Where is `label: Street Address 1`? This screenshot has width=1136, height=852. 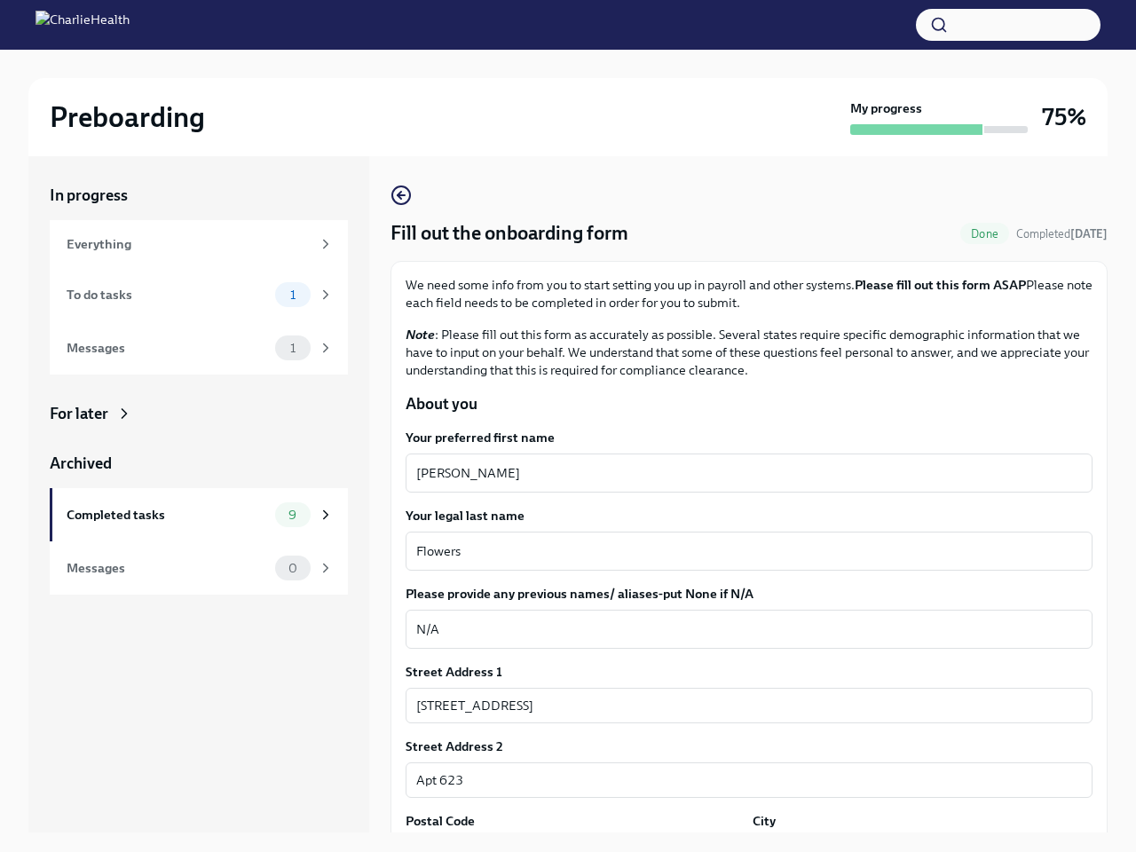
label: Street Address 1 is located at coordinates (453, 672).